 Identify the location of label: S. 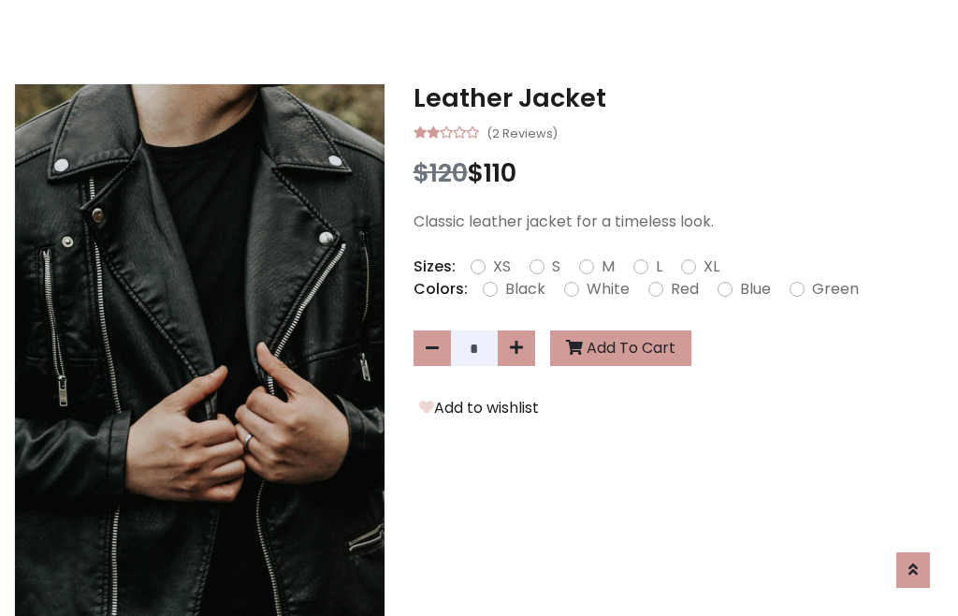
(556, 267).